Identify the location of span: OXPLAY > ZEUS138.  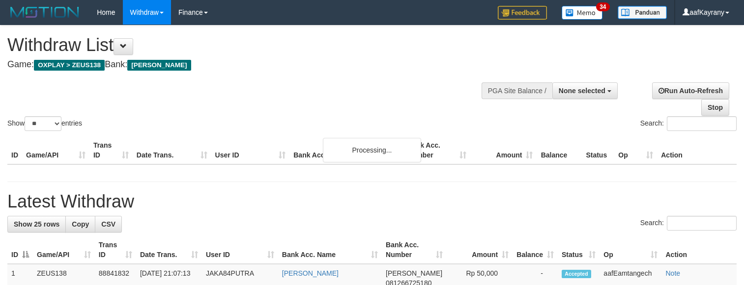
(69, 65).